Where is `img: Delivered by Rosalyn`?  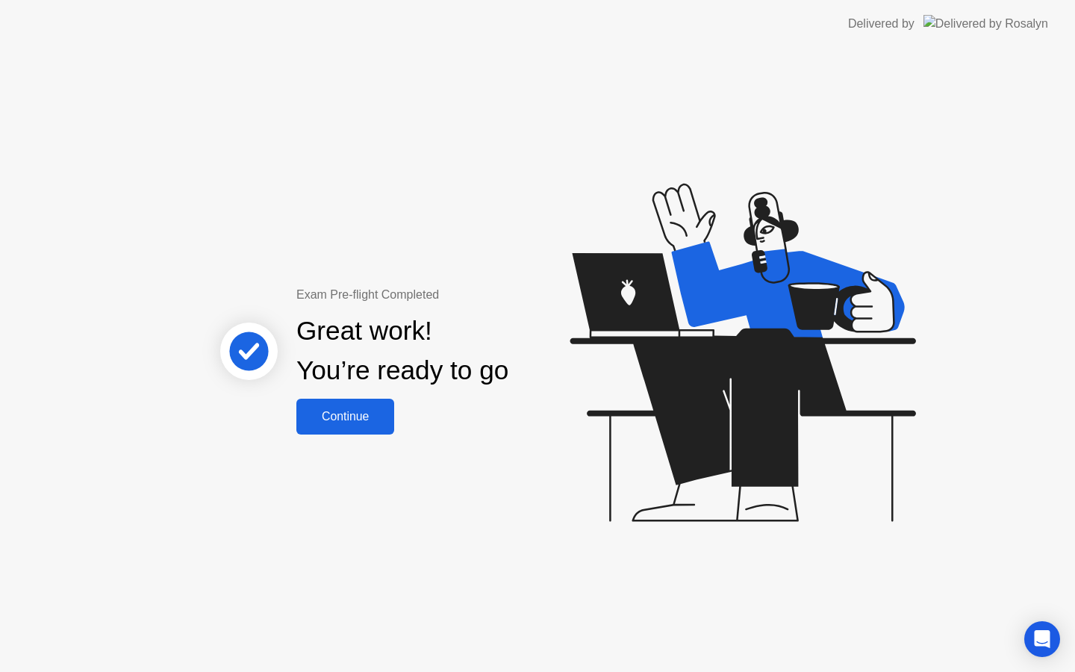 img: Delivered by Rosalyn is located at coordinates (985, 23).